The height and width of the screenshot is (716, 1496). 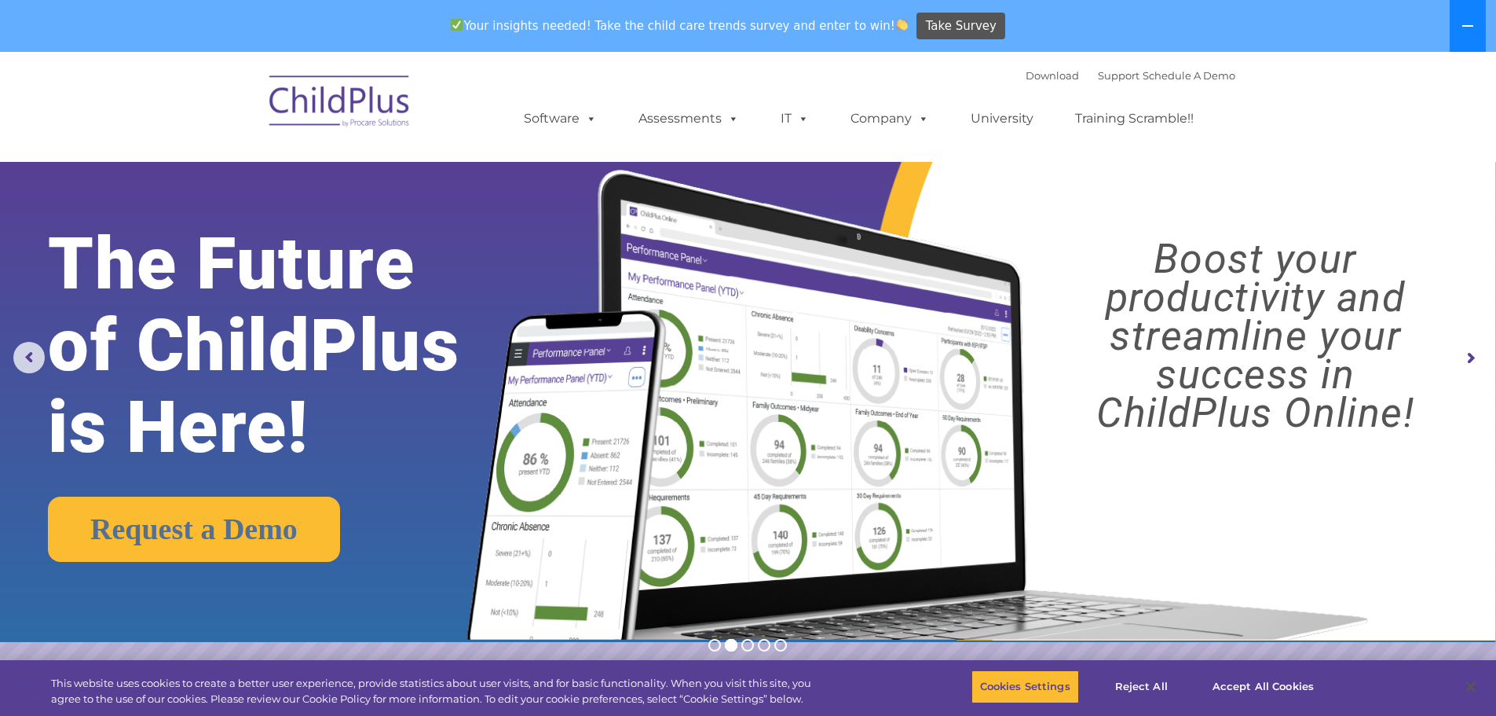 What do you see at coordinates (242, 109) in the screenshot?
I see `span: Last name` at bounding box center [242, 109].